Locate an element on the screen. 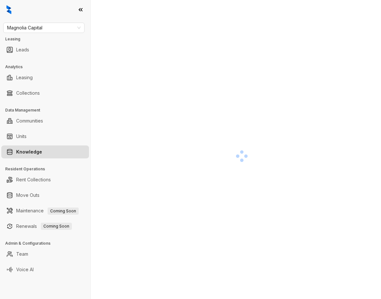 The image size is (381, 299). a: Units is located at coordinates (21, 137).